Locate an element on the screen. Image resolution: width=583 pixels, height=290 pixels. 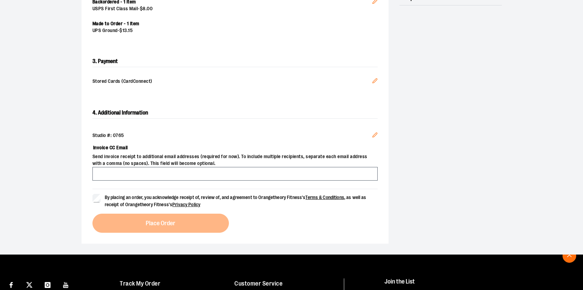
a: Customer Service is located at coordinates (258, 284).